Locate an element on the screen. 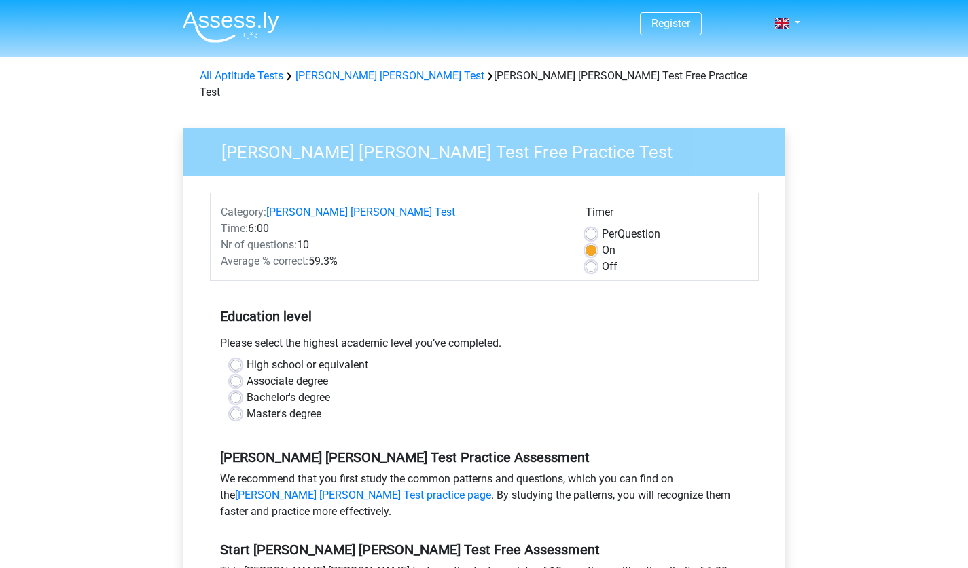 The image size is (968, 568). div: Please select the highest academic level you’ve completed. is located at coordinates (484, 346).